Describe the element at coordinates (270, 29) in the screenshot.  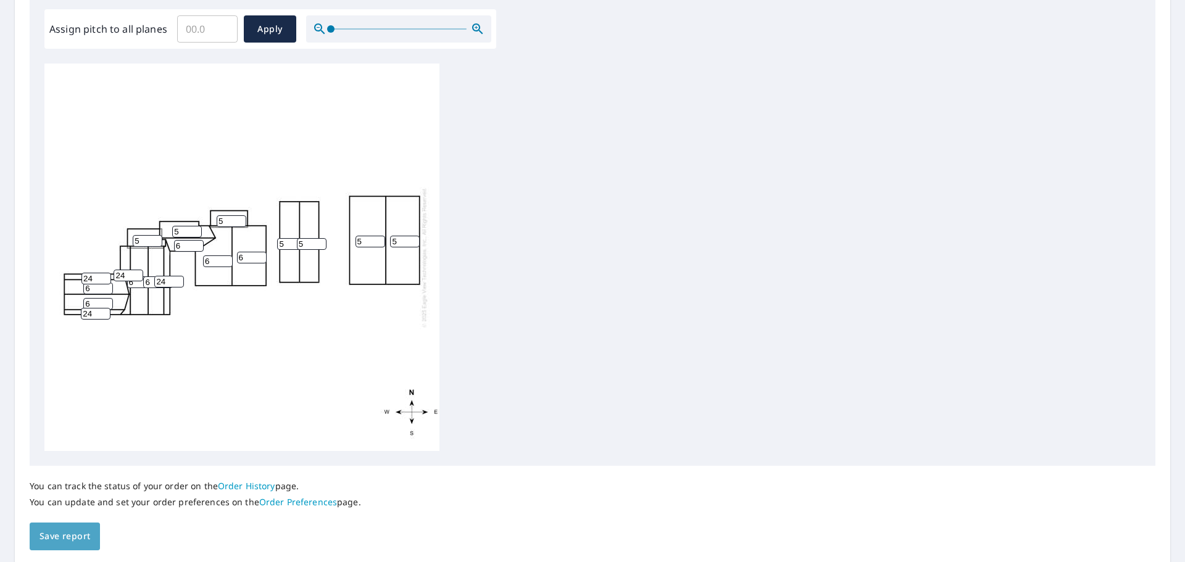
I see `button: Apply` at that location.